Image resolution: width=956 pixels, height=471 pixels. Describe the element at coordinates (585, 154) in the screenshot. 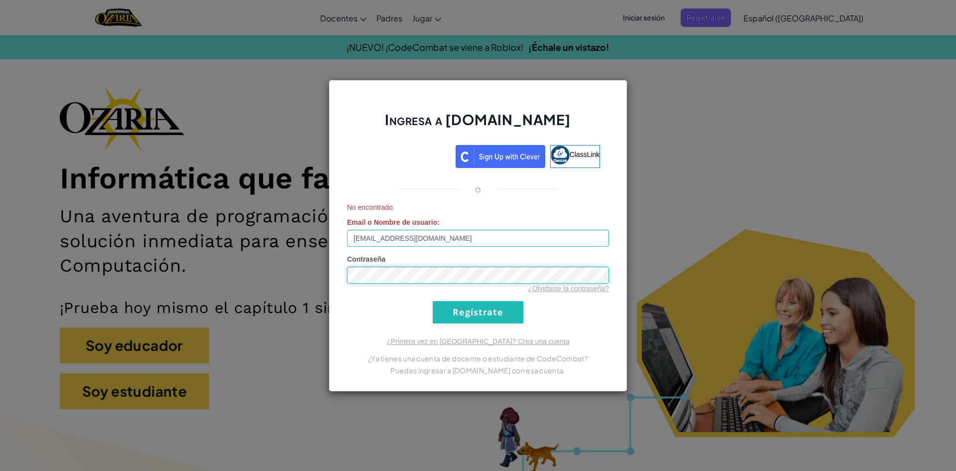

I see `span: ClassLink` at that location.